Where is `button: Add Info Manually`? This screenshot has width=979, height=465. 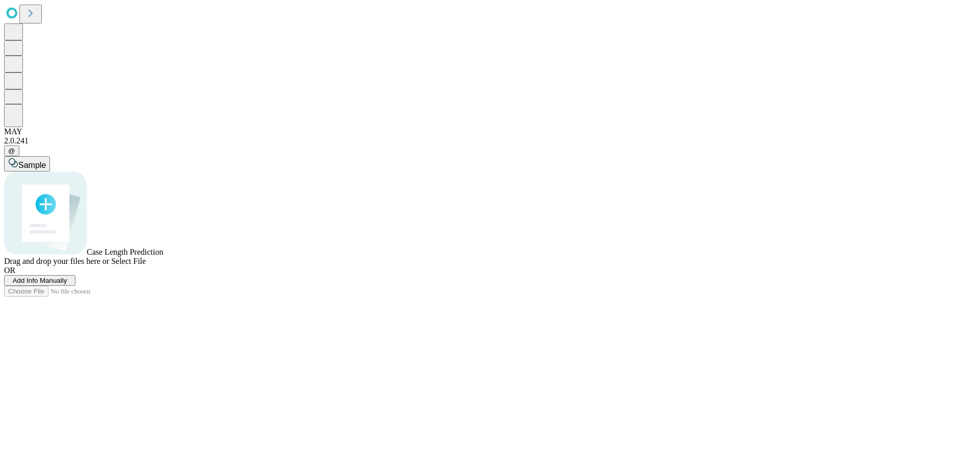
button: Add Info Manually is located at coordinates (40, 280).